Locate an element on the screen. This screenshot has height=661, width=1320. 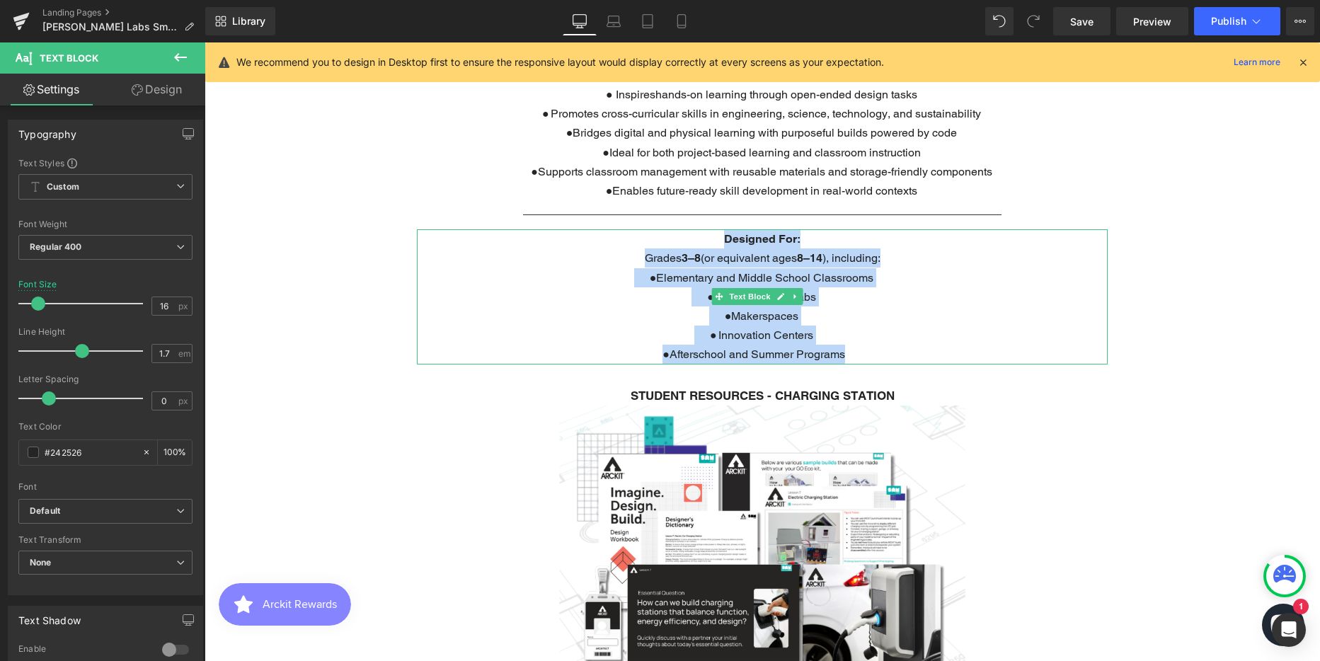
a: Landing Pages is located at coordinates (124, 13).